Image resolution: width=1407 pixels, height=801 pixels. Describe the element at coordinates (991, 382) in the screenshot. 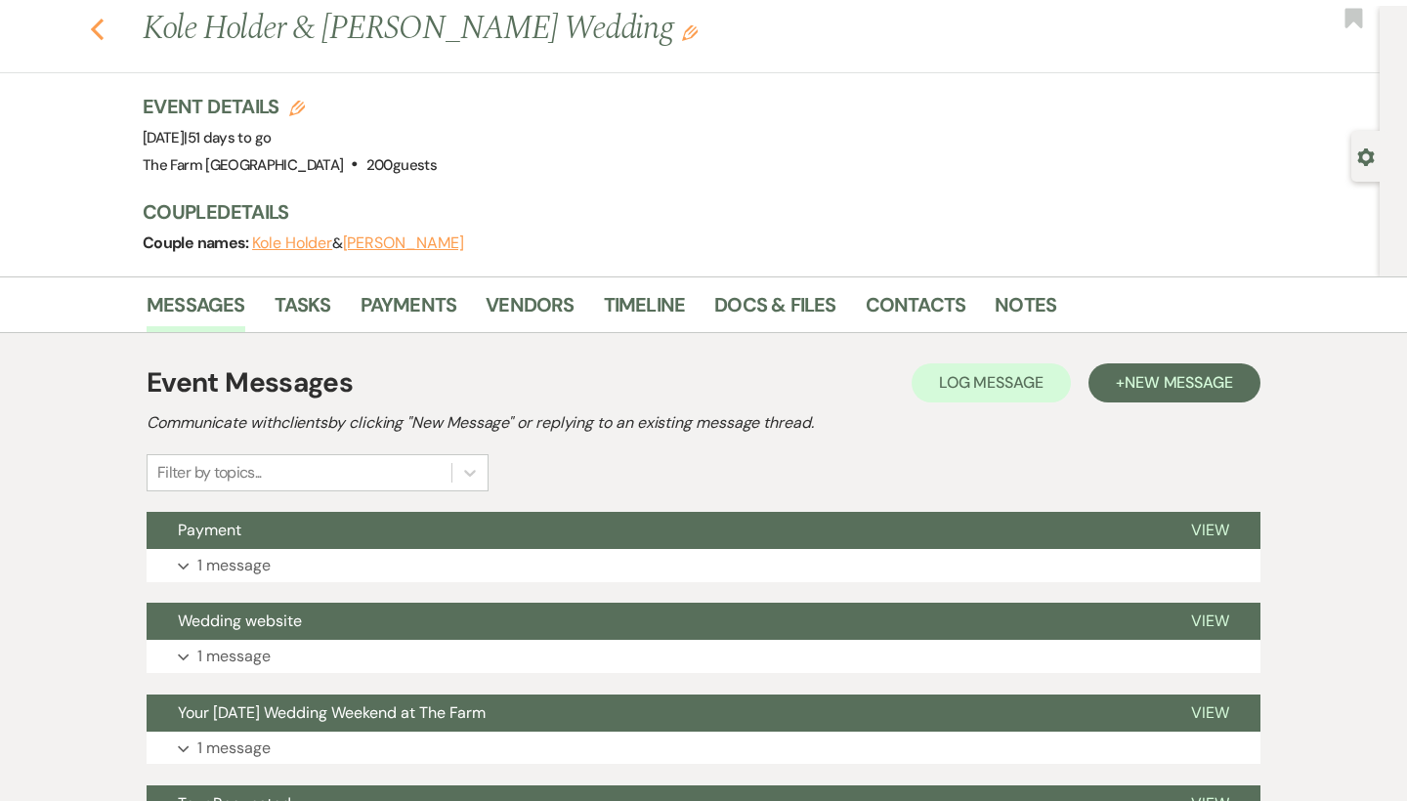

I see `span: Log Message` at that location.